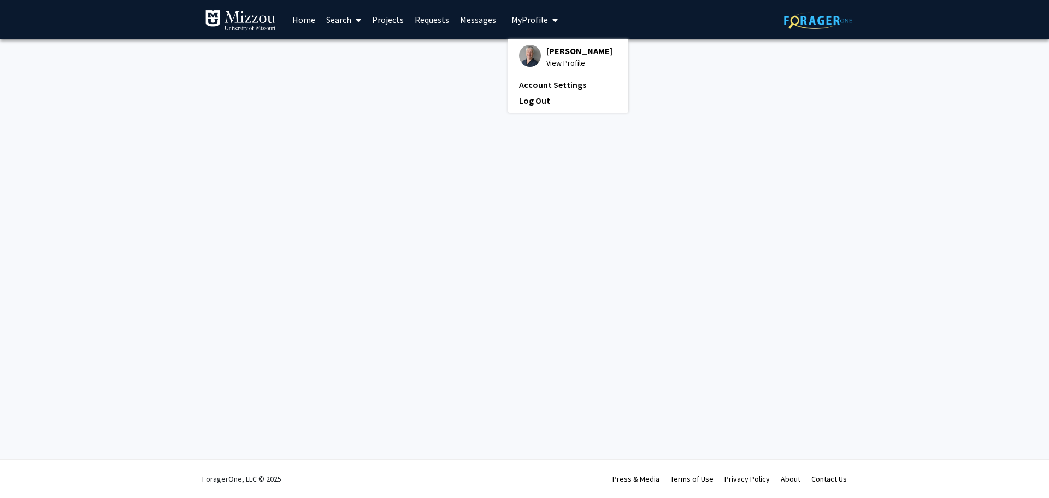 The height and width of the screenshot is (498, 1049). What do you see at coordinates (829, 479) in the screenshot?
I see `a: Contact Us` at bounding box center [829, 479].